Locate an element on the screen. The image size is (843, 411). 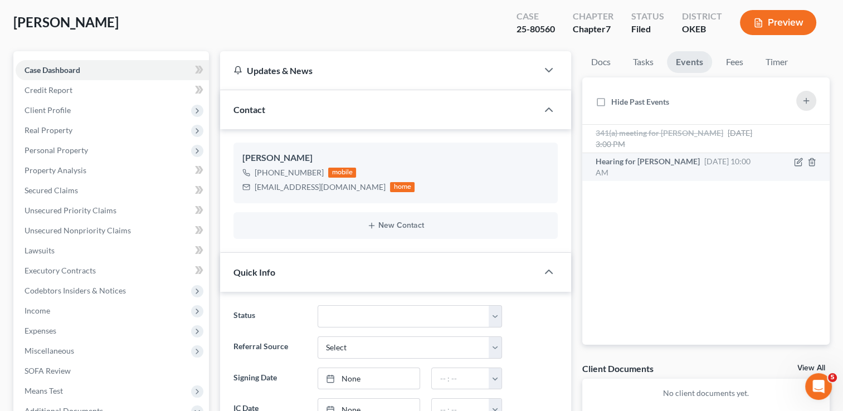
span: Credit Report is located at coordinates (48, 90).